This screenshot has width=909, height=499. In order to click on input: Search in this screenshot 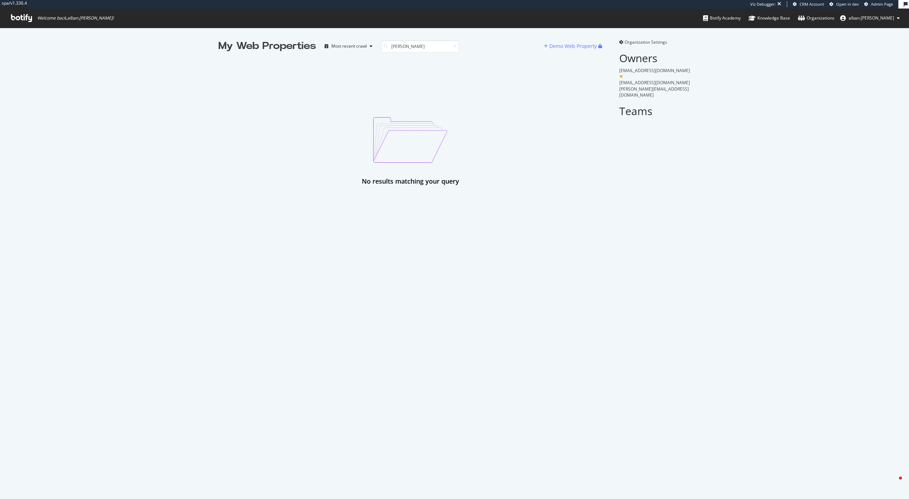, I will do `click(420, 46)`.